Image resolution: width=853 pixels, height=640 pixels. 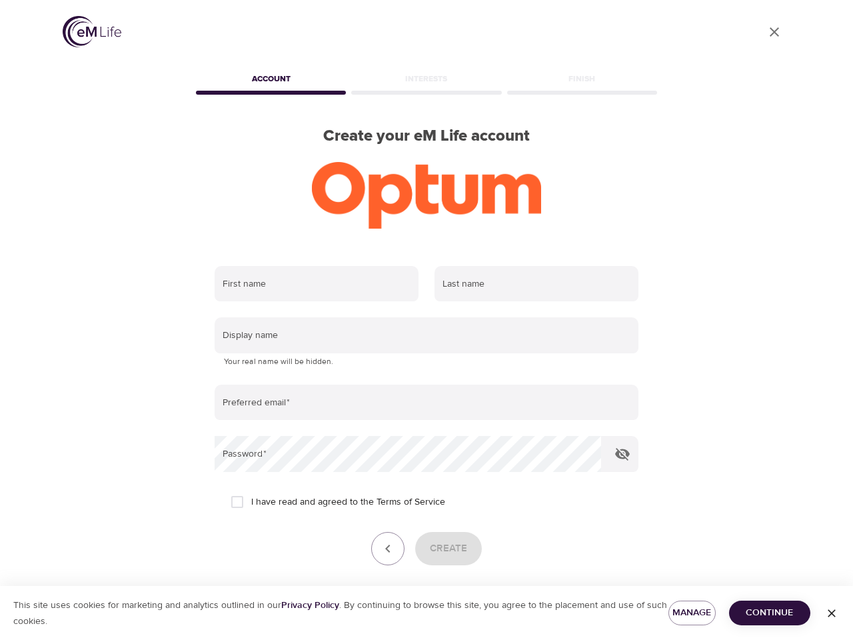 What do you see at coordinates (310, 605) in the screenshot?
I see `b: Privacy Policy` at bounding box center [310, 605].